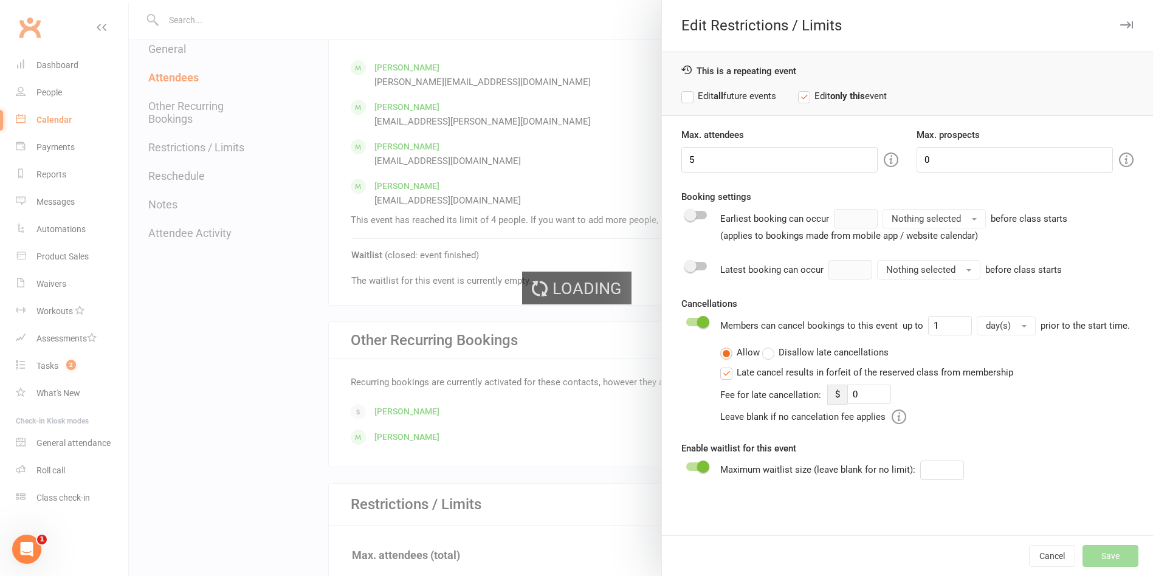 The image size is (1153, 576). What do you see at coordinates (998, 326) in the screenshot?
I see `span: day(s)` at bounding box center [998, 326].